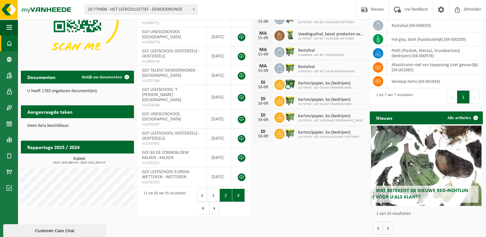 The width and height of the screenshot is (486, 237). Describe the element at coordinates (428, 214) in the screenshot. I see `p: 1 van 10 resultaten` at that location.